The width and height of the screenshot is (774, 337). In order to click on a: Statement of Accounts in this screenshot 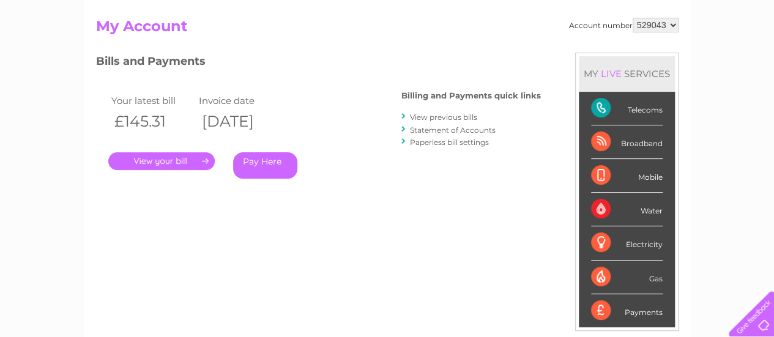, I will do `click(453, 130)`.